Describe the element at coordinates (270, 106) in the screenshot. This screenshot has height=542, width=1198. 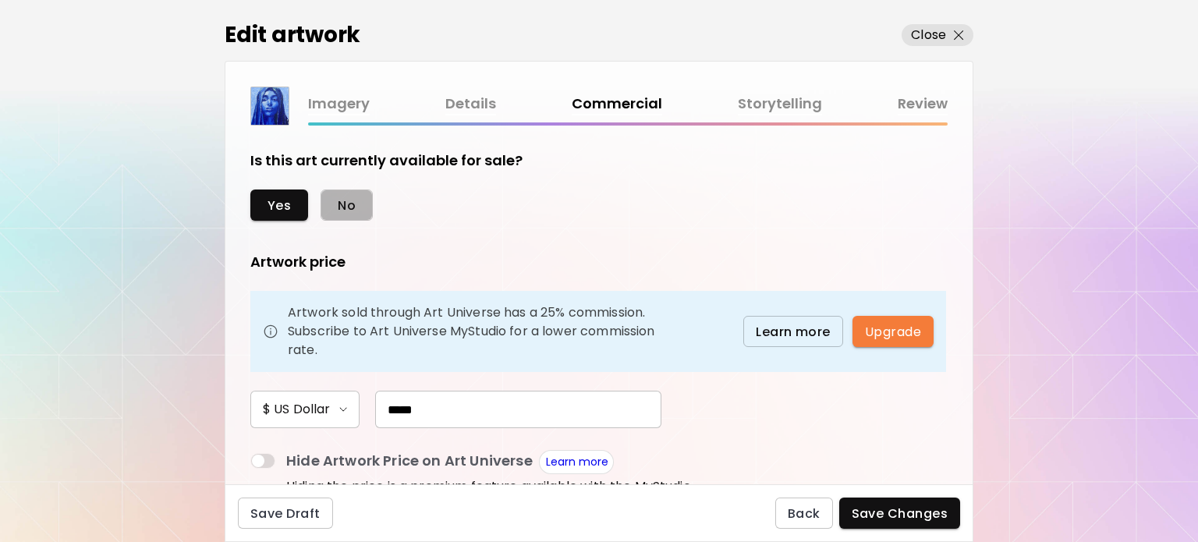
I see `img: thumbnail` at that location.